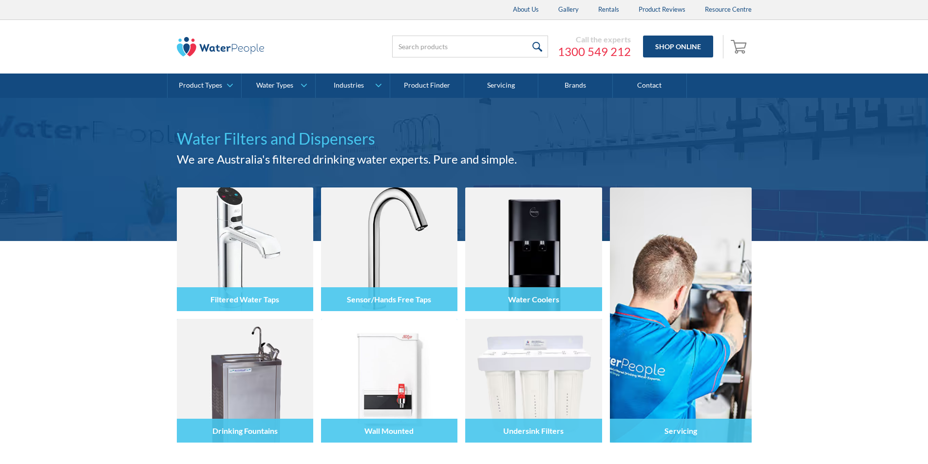 Image resolution: width=928 pixels, height=464 pixels. Describe the element at coordinates (594, 39) in the screenshot. I see `div: Call the experts` at that location.